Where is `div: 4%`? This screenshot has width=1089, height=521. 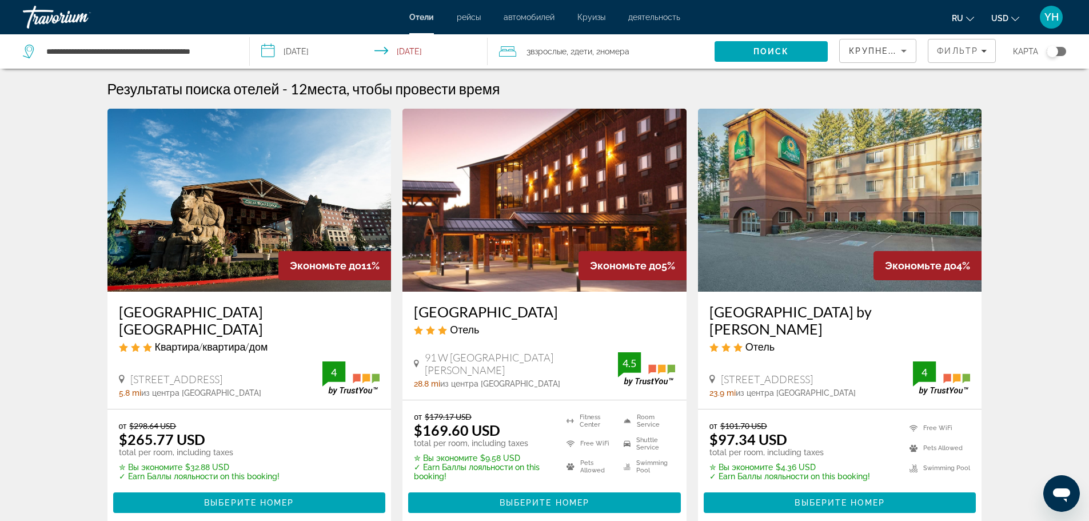
div: 4% is located at coordinates (927, 265).